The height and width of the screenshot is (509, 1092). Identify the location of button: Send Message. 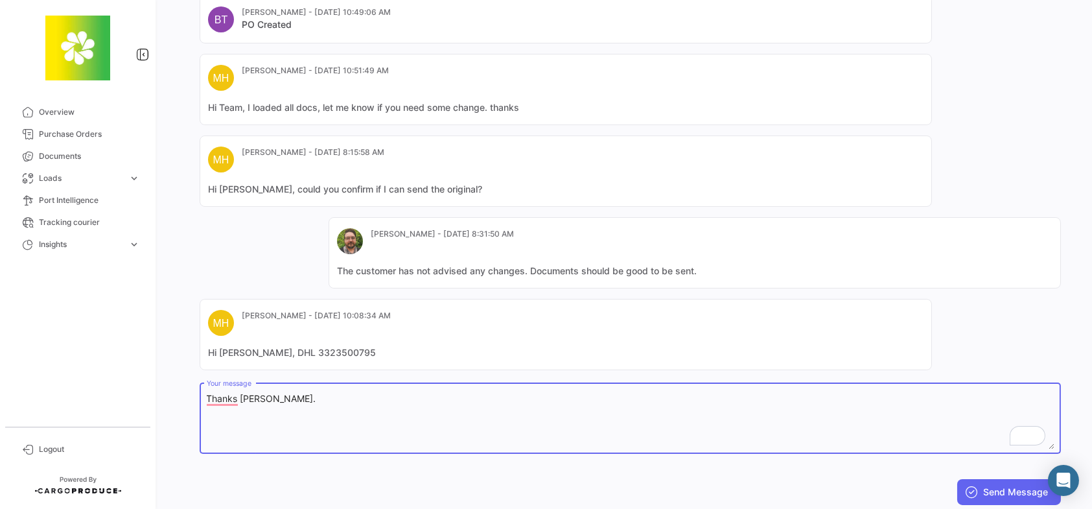
(1009, 492).